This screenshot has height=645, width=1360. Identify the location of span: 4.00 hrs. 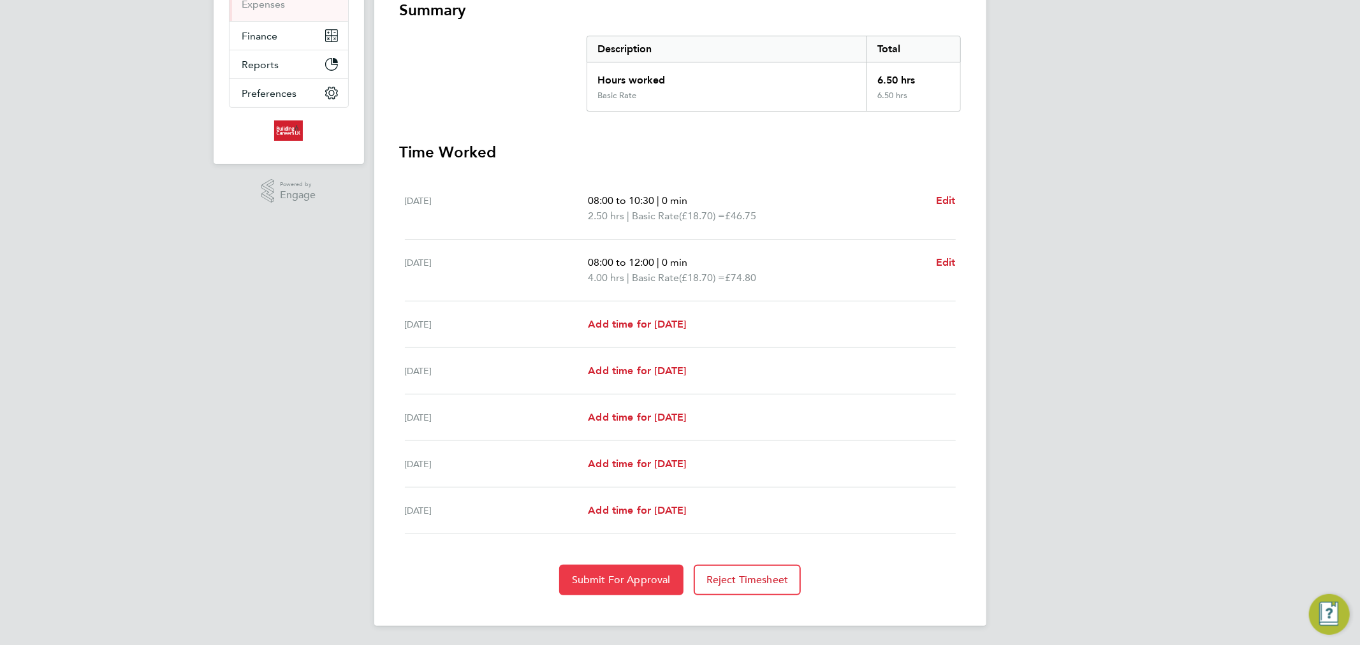
(606, 277).